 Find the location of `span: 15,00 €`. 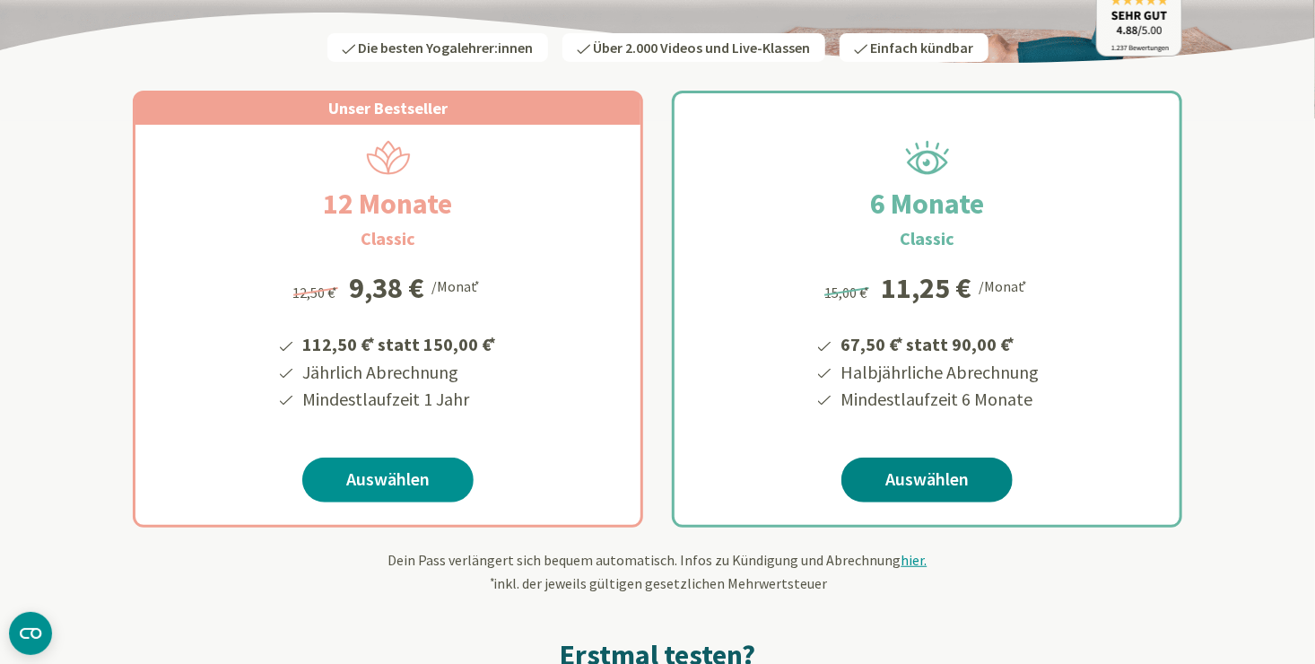

span: 15,00 € is located at coordinates (848, 292).